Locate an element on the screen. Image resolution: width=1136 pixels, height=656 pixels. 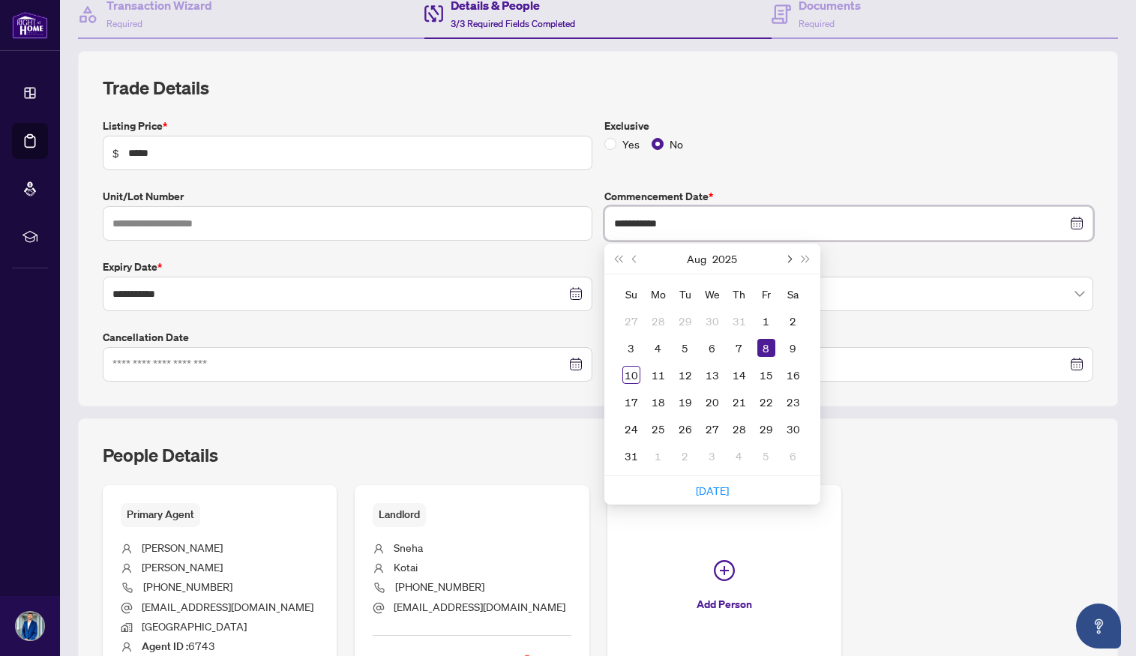
td: 2025-08-03 is located at coordinates (632, 348).